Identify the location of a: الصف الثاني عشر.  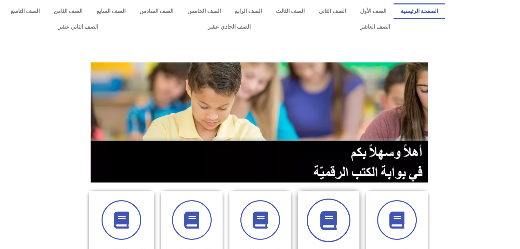
(78, 27).